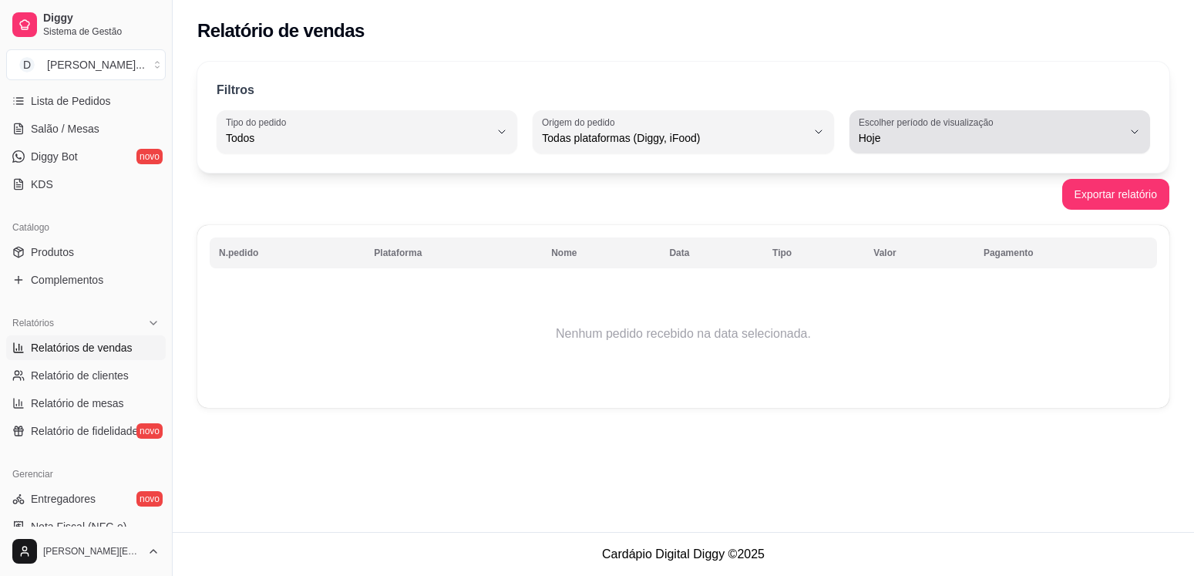  Describe the element at coordinates (86, 431) in the screenshot. I see `a: Relatório de fidelidadenovo` at that location.